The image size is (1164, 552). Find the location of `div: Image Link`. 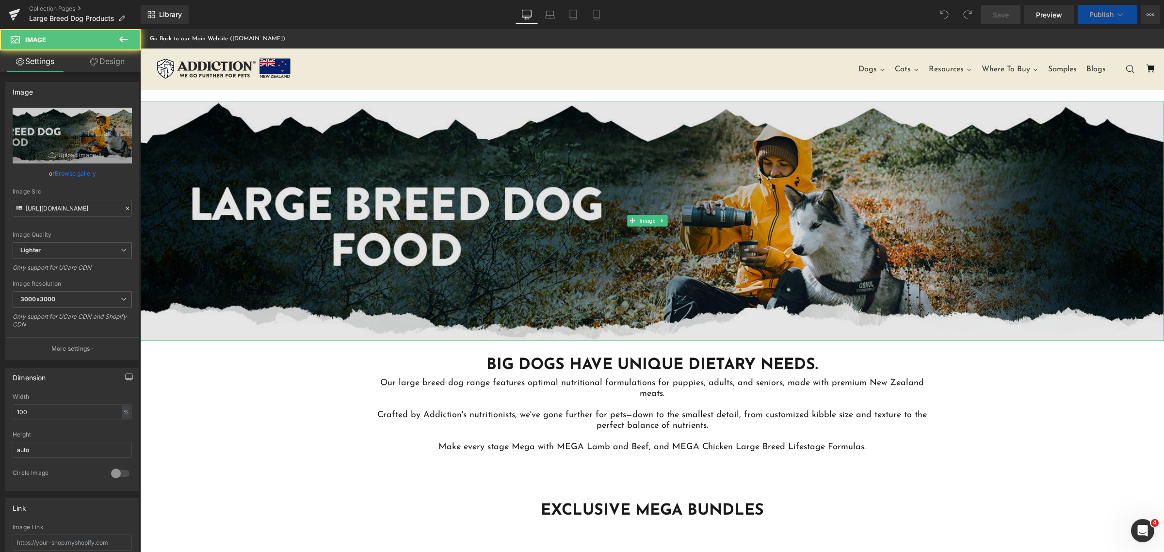

div: Image Link is located at coordinates (72, 527).